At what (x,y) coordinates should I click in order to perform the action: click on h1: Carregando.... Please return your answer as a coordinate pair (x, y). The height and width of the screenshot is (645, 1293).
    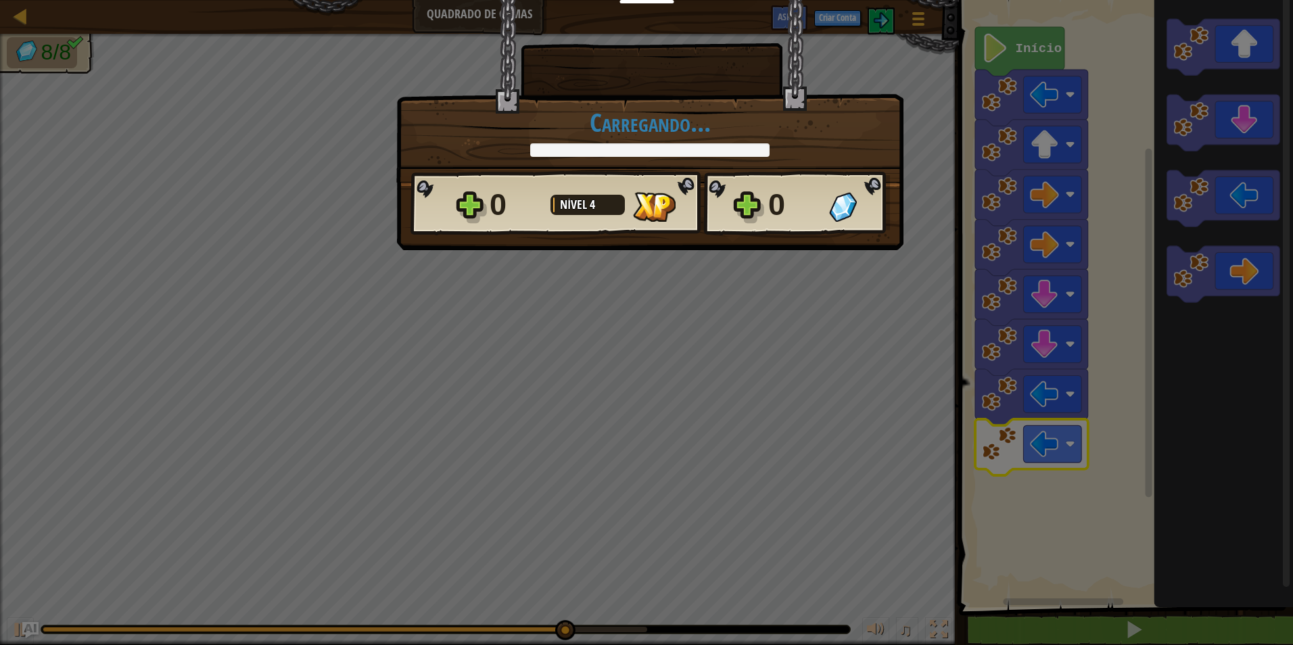
    Looking at the image, I should click on (650, 122).